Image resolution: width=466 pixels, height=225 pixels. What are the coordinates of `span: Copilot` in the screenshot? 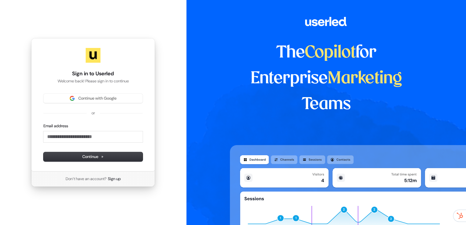 It's located at (330, 53).